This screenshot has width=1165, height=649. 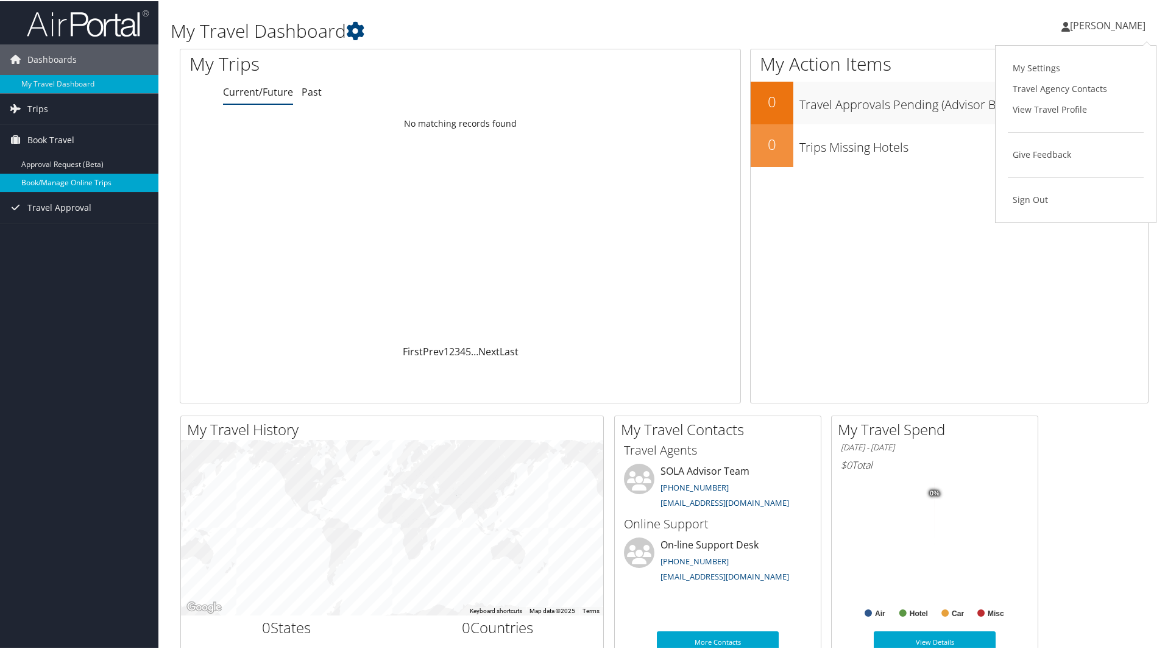 I want to click on span: Dashboards, so click(x=52, y=58).